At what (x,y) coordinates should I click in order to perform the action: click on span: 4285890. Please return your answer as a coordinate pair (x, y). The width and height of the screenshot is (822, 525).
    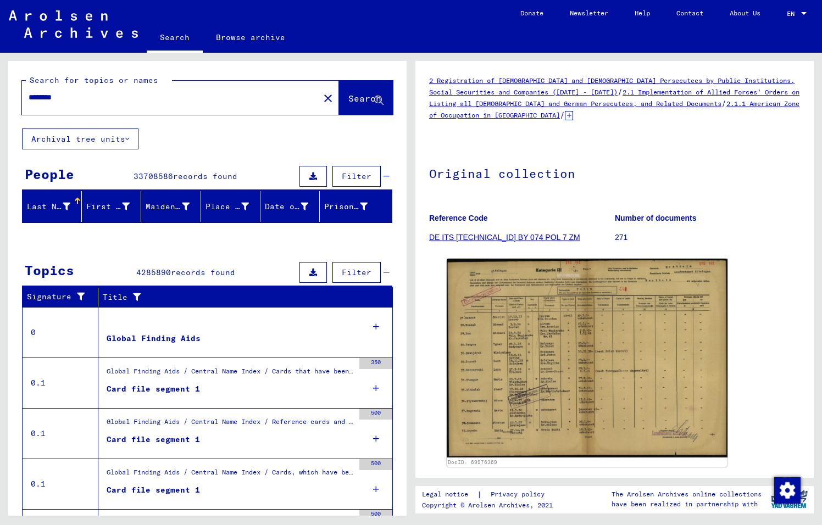
    Looking at the image, I should click on (153, 272).